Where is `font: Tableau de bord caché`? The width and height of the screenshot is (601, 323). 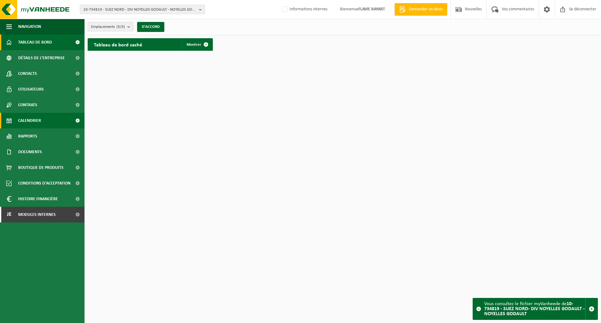
font: Tableau de bord caché is located at coordinates (118, 45).